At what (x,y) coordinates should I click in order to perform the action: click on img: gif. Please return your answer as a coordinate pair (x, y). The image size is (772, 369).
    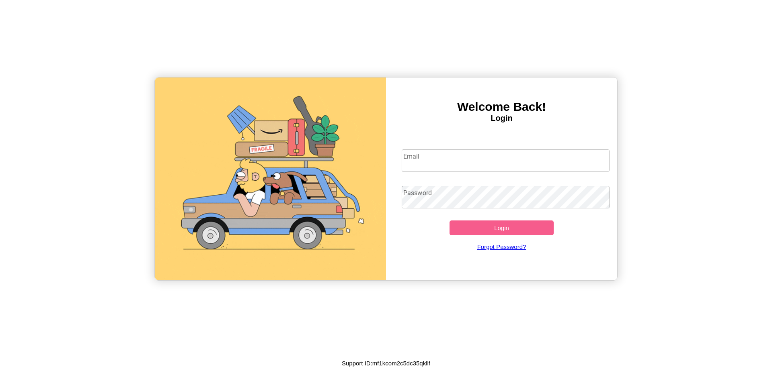
    Looking at the image, I should click on (270, 179).